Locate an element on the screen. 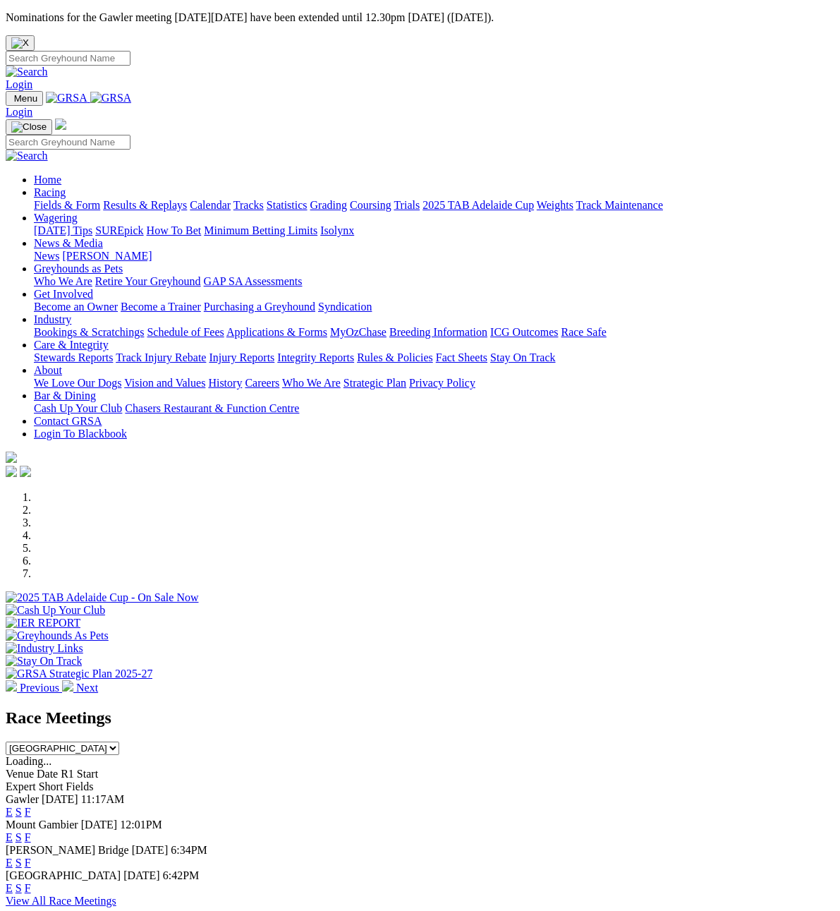  a: View All Race Meetings is located at coordinates (61, 900).